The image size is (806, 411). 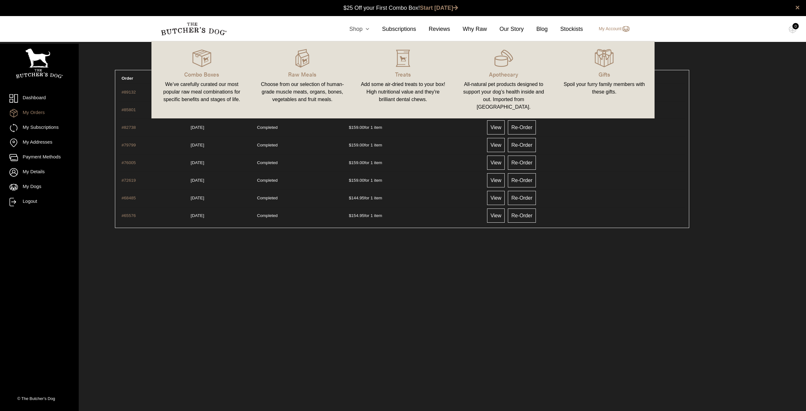 What do you see at coordinates (39, 143) in the screenshot?
I see `a: My Addresses` at bounding box center [39, 143].